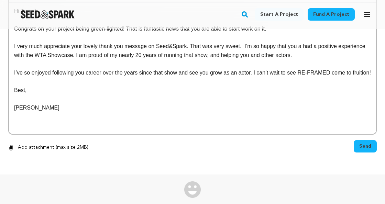 This screenshot has width=385, height=204. What do you see at coordinates (193, 51) in the screenshot?
I see `p: I very much appreciate your lovely thank you message on Seed&Spark. That was very sweet. I’m so h...` at bounding box center [193, 51].